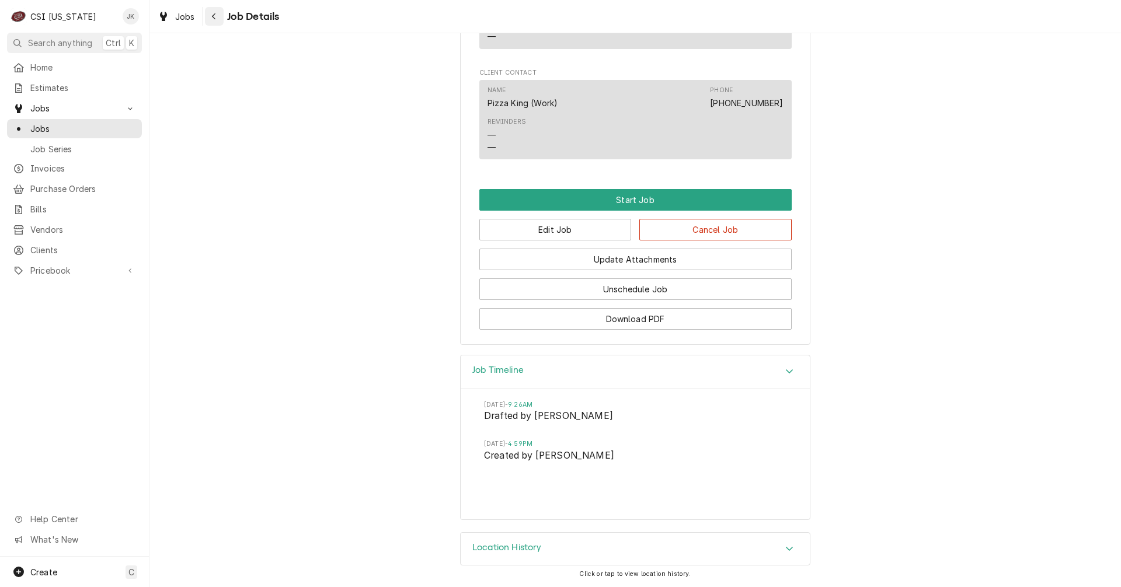  Describe the element at coordinates (74, 539) in the screenshot. I see `a: Go to What's New` at that location.